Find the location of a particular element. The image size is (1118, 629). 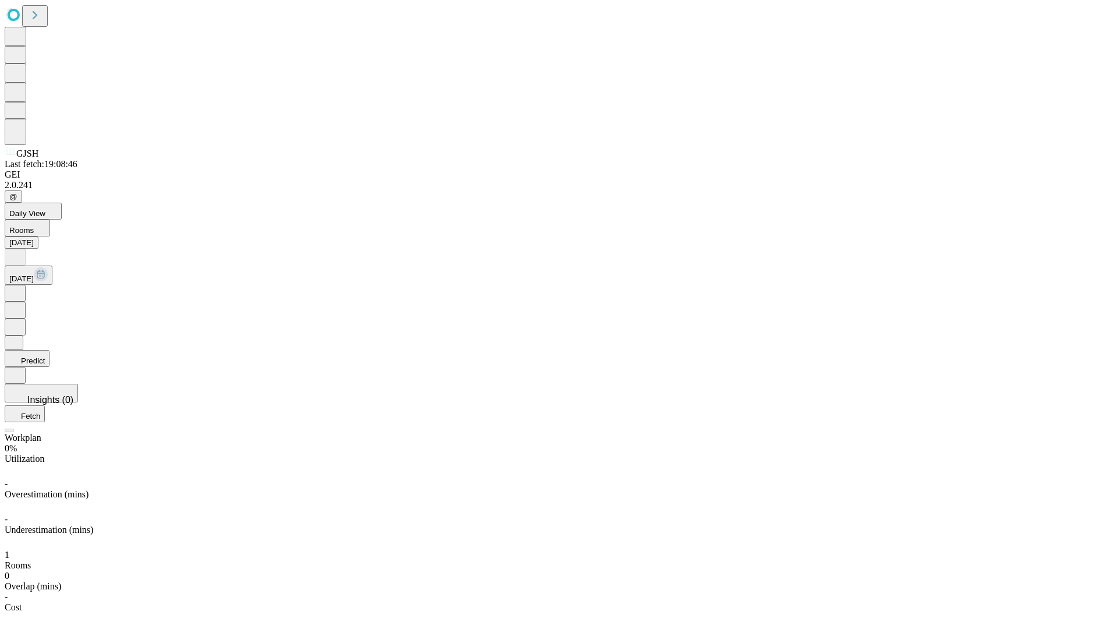

span: Utilization is located at coordinates (24, 458).